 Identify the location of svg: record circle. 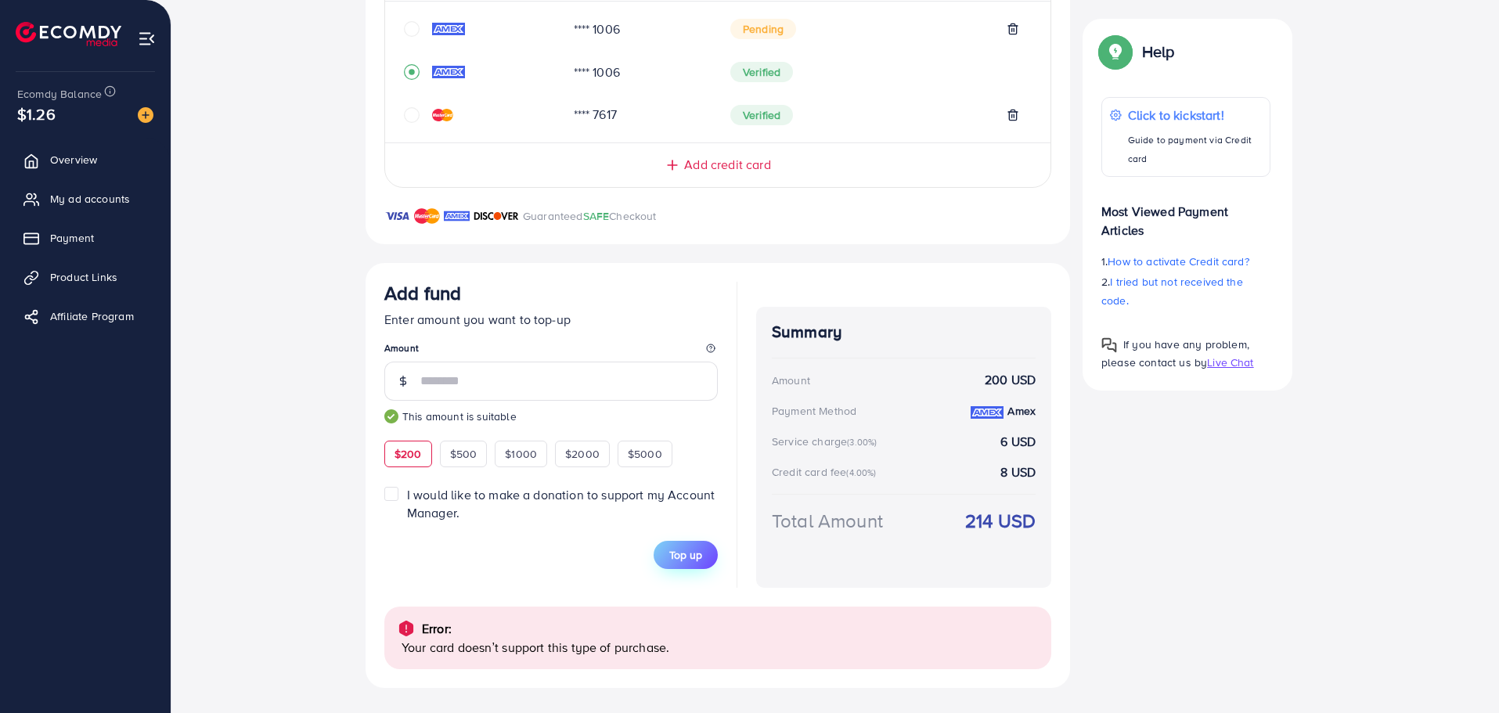
(412, 72).